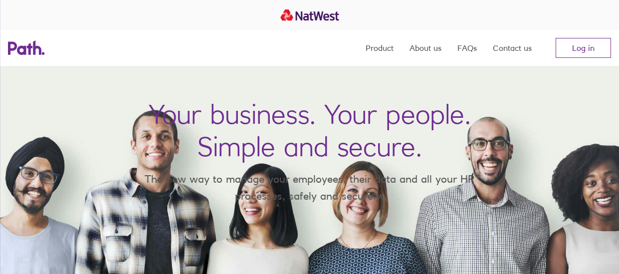 The image size is (619, 274). What do you see at coordinates (513, 48) in the screenshot?
I see `a: Contact us` at bounding box center [513, 48].